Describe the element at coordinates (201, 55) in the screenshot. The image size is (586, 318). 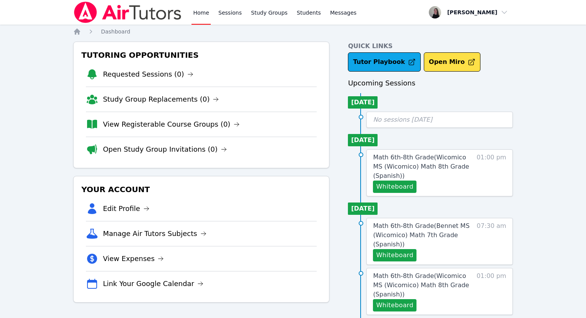
I see `h3: Tutoring Opportunities` at that location.